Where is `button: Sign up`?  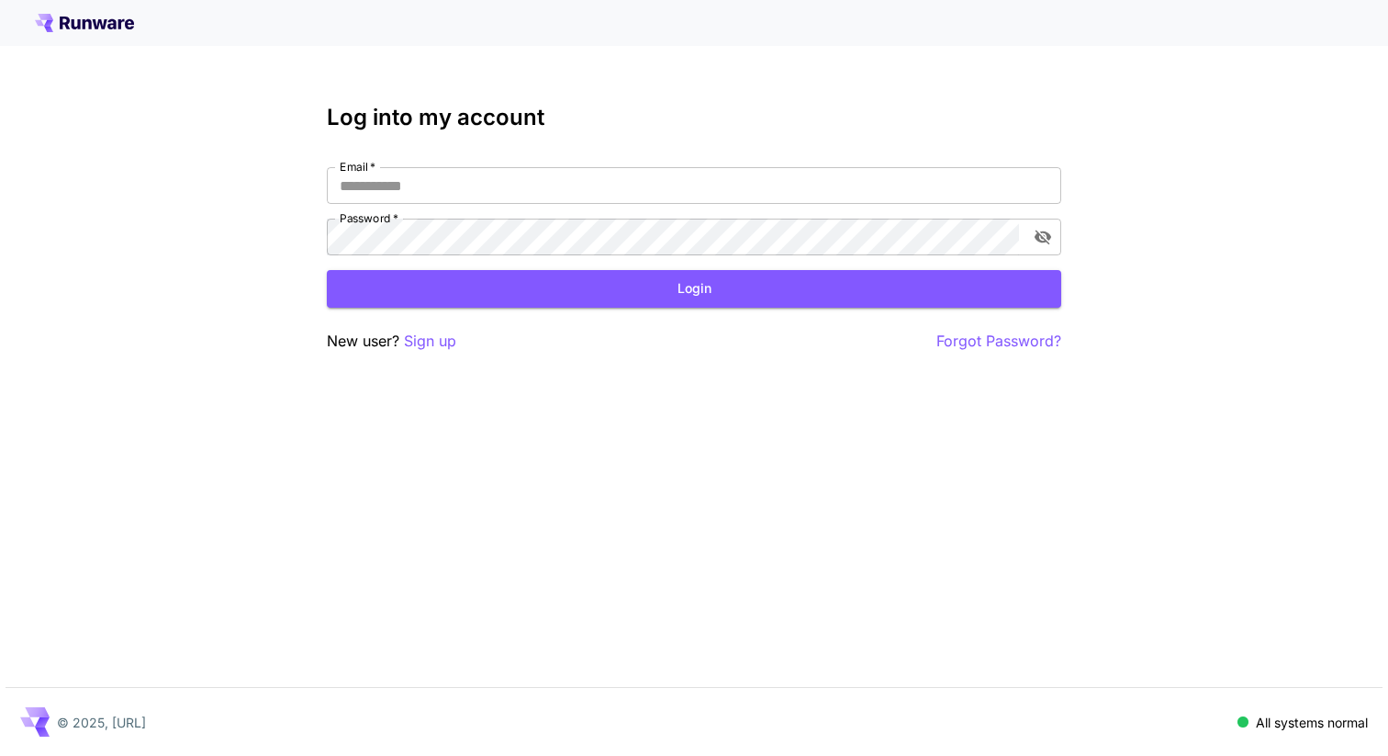
button: Sign up is located at coordinates (430, 341).